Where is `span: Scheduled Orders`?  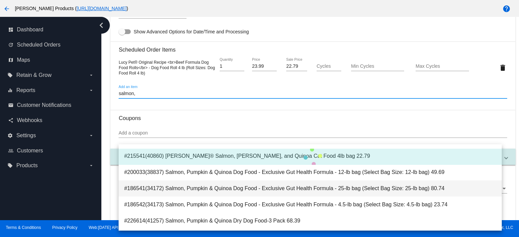 span: Scheduled Orders is located at coordinates (38, 45).